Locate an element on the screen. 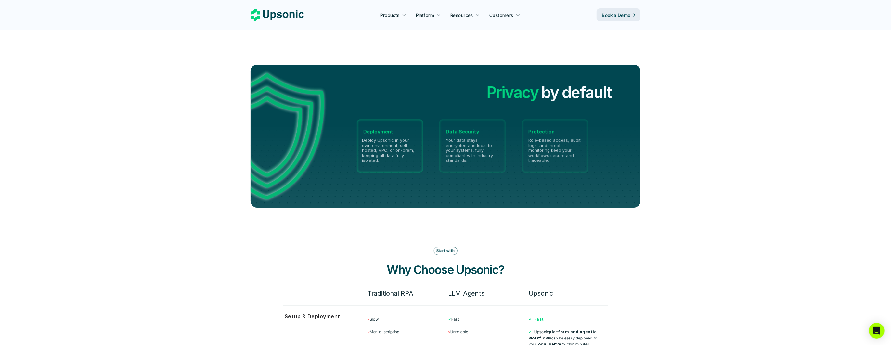 The width and height of the screenshot is (891, 345). p: Book a Demo is located at coordinates (616, 15).